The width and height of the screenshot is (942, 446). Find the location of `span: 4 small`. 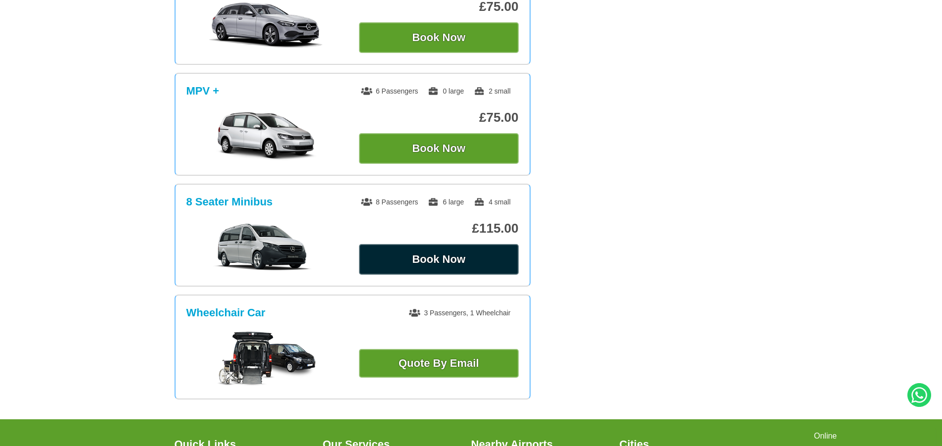

span: 4 small is located at coordinates (492, 202).